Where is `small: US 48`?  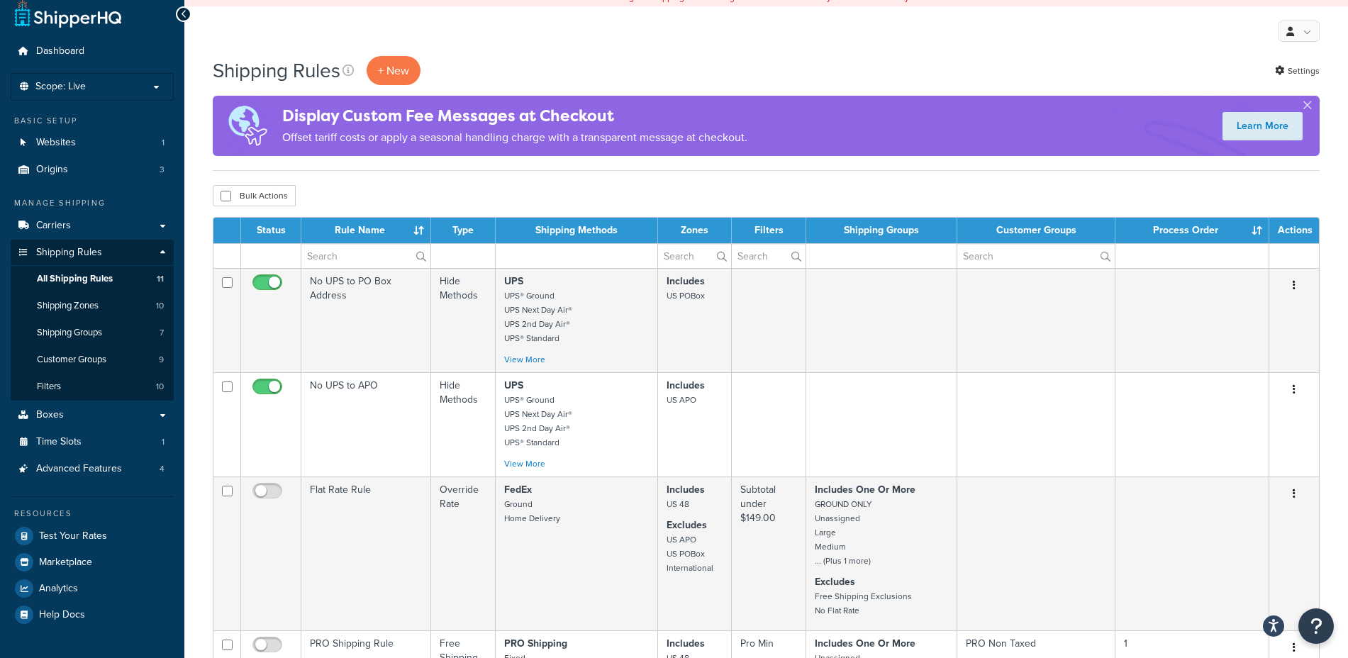
small: US 48 is located at coordinates (678, 504).